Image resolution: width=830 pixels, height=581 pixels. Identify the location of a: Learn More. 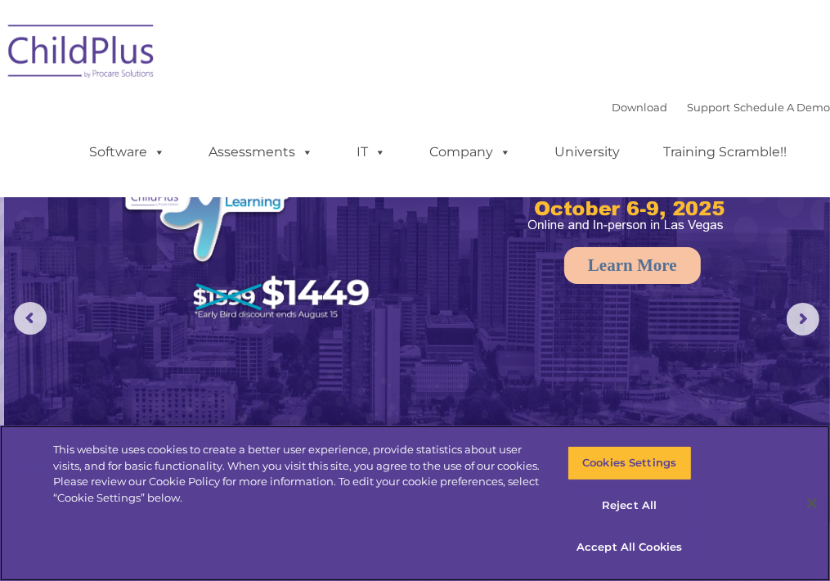
(632, 265).